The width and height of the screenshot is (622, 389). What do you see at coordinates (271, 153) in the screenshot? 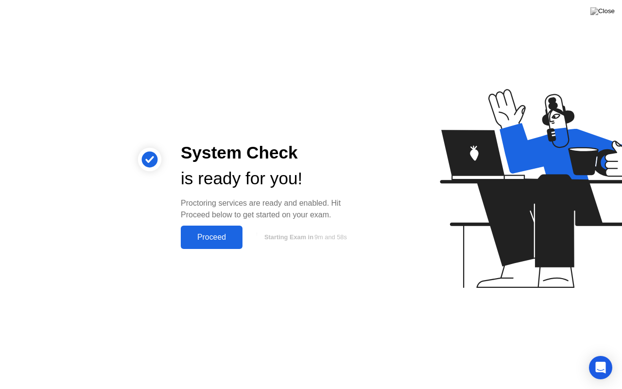
I see `div: System Check` at bounding box center [271, 153].